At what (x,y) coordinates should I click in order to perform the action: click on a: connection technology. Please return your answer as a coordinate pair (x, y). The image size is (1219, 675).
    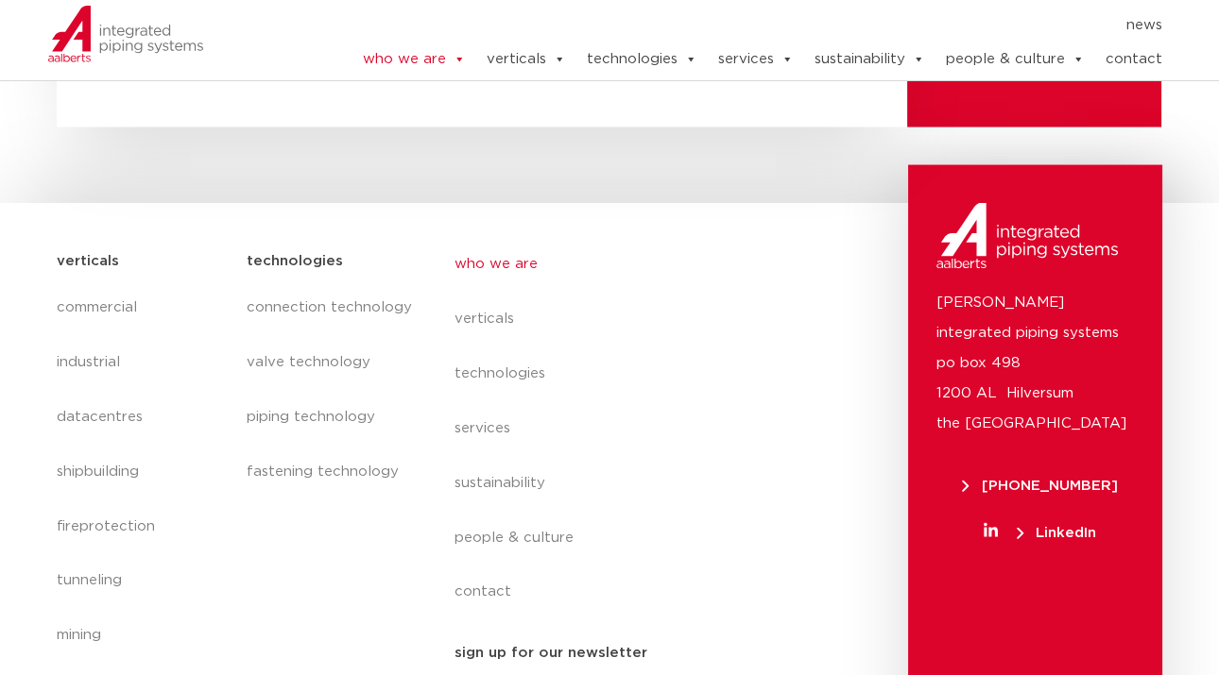
    Looking at the image, I should click on (332, 308).